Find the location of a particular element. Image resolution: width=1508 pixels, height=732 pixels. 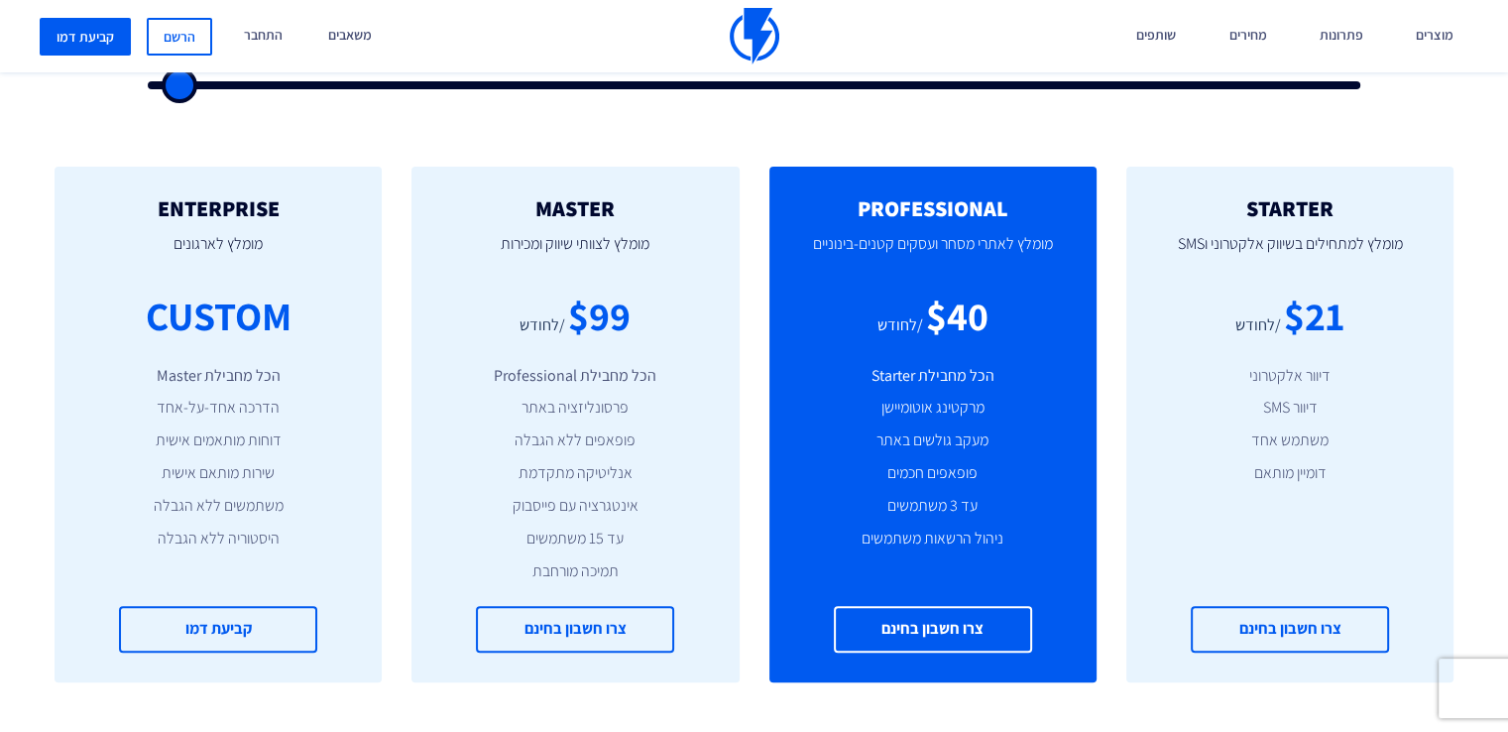

li: הכל מחבילת Starter is located at coordinates (933, 376).